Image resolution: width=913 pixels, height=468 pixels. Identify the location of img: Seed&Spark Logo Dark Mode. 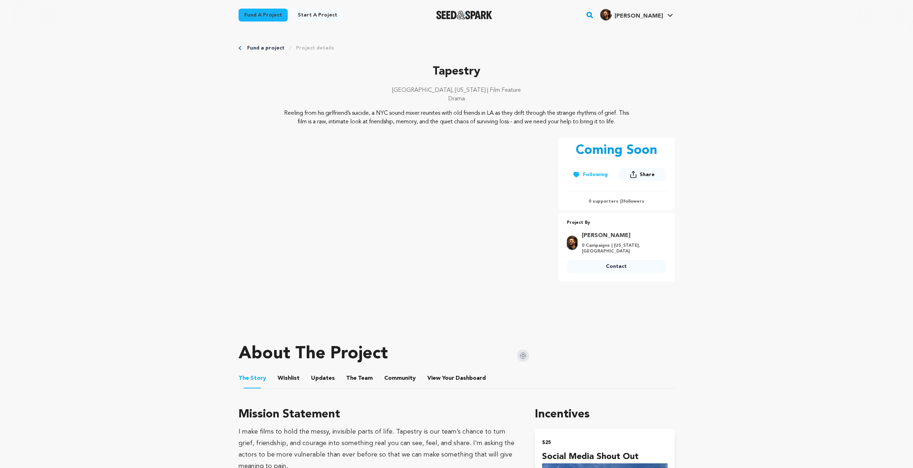
(464, 15).